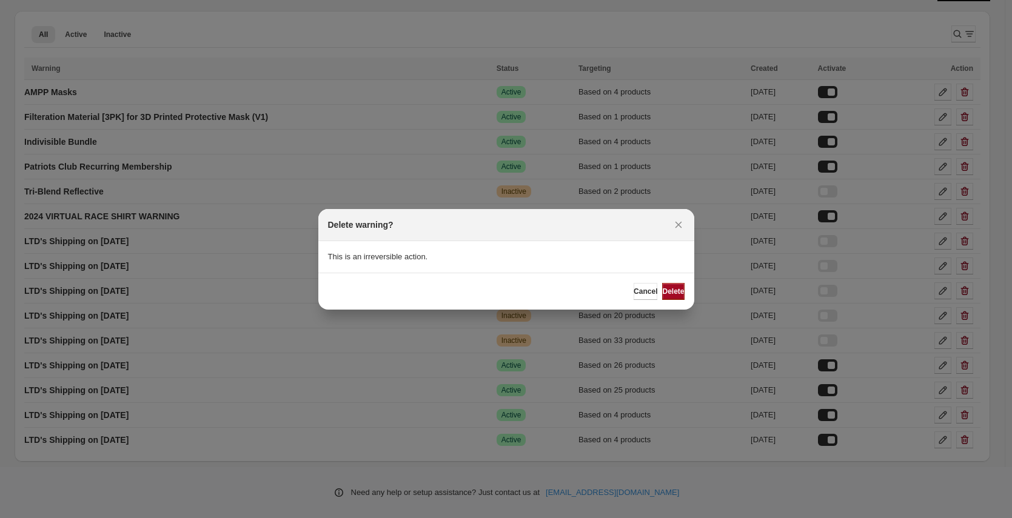 This screenshot has width=1012, height=518. What do you see at coordinates (673, 292) in the screenshot?
I see `span: Delete` at bounding box center [673, 292].